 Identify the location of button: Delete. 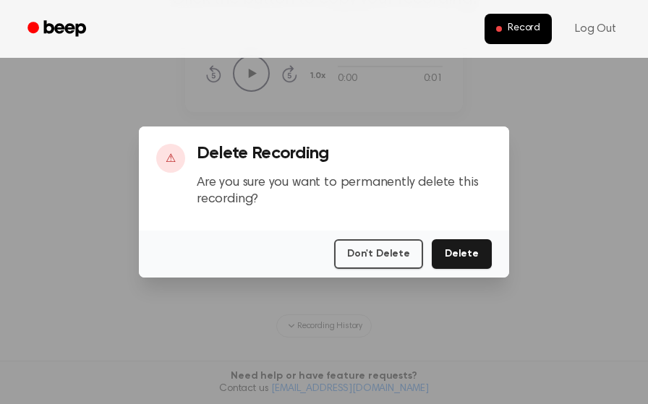
(461, 254).